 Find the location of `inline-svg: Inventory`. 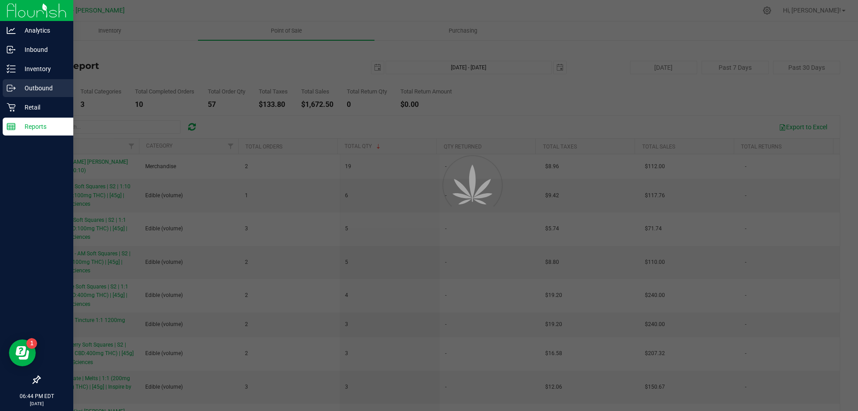

inline-svg: Inventory is located at coordinates (11, 69).